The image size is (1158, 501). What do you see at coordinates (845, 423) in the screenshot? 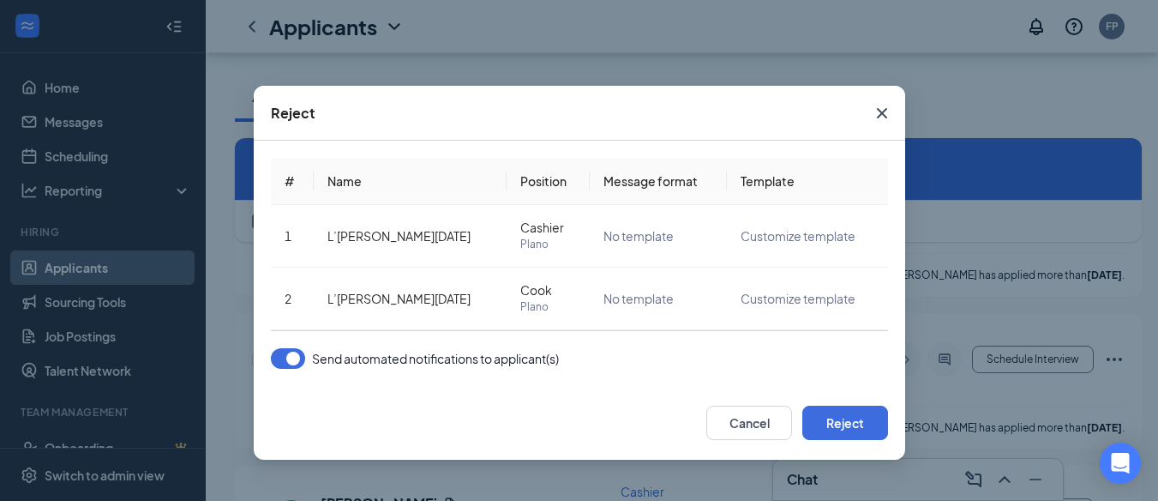
I see `button: Reject` at bounding box center [845, 423].